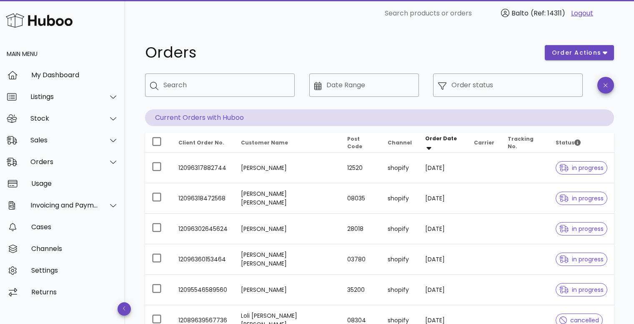  Describe the element at coordinates (64, 205) in the screenshot. I see `div: Invoicing and Payments` at that location.